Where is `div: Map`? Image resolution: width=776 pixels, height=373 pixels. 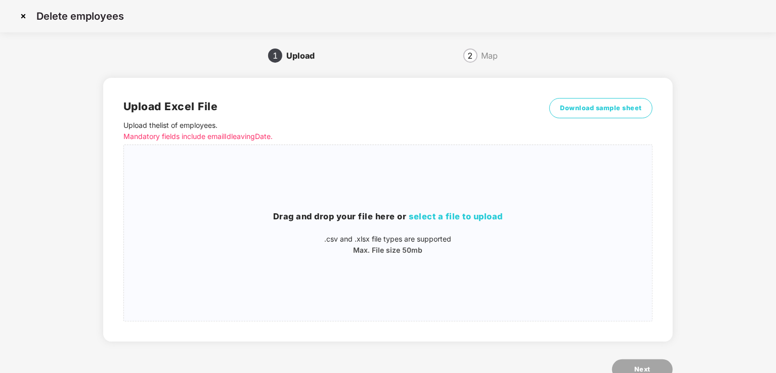 div: Map is located at coordinates (490, 56).